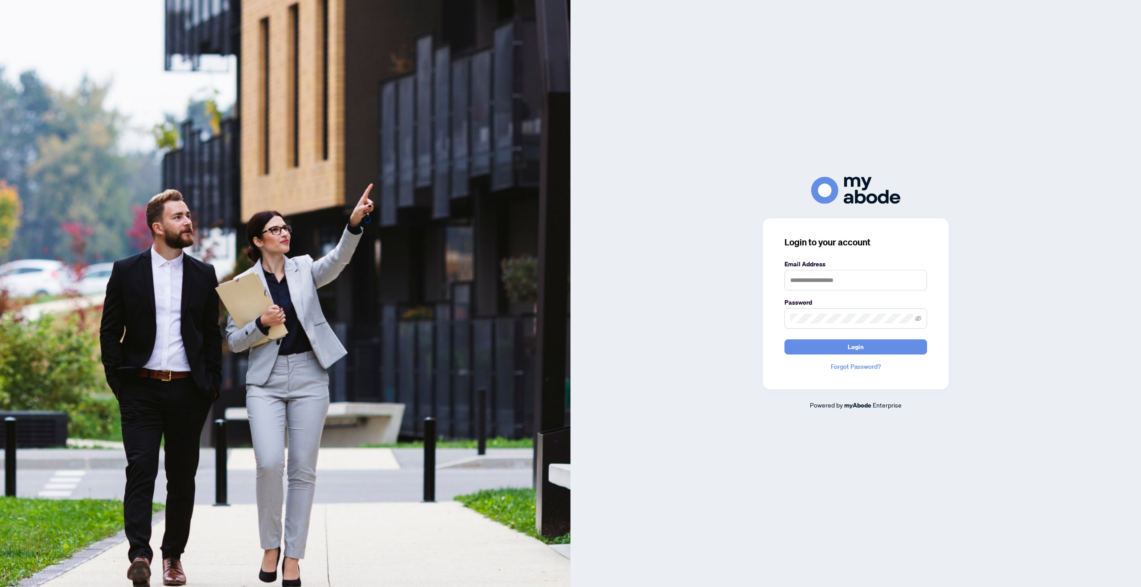  What do you see at coordinates (857, 406) in the screenshot?
I see `a: myAbode` at bounding box center [857, 406].